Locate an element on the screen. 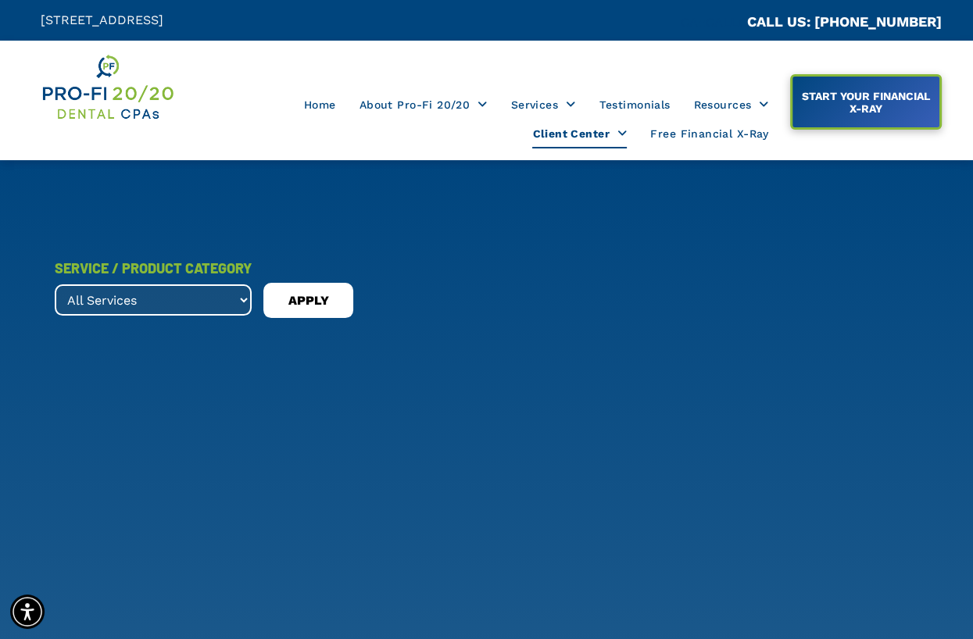  span: START YOUR FINANCIAL X-RAY is located at coordinates (865, 102).